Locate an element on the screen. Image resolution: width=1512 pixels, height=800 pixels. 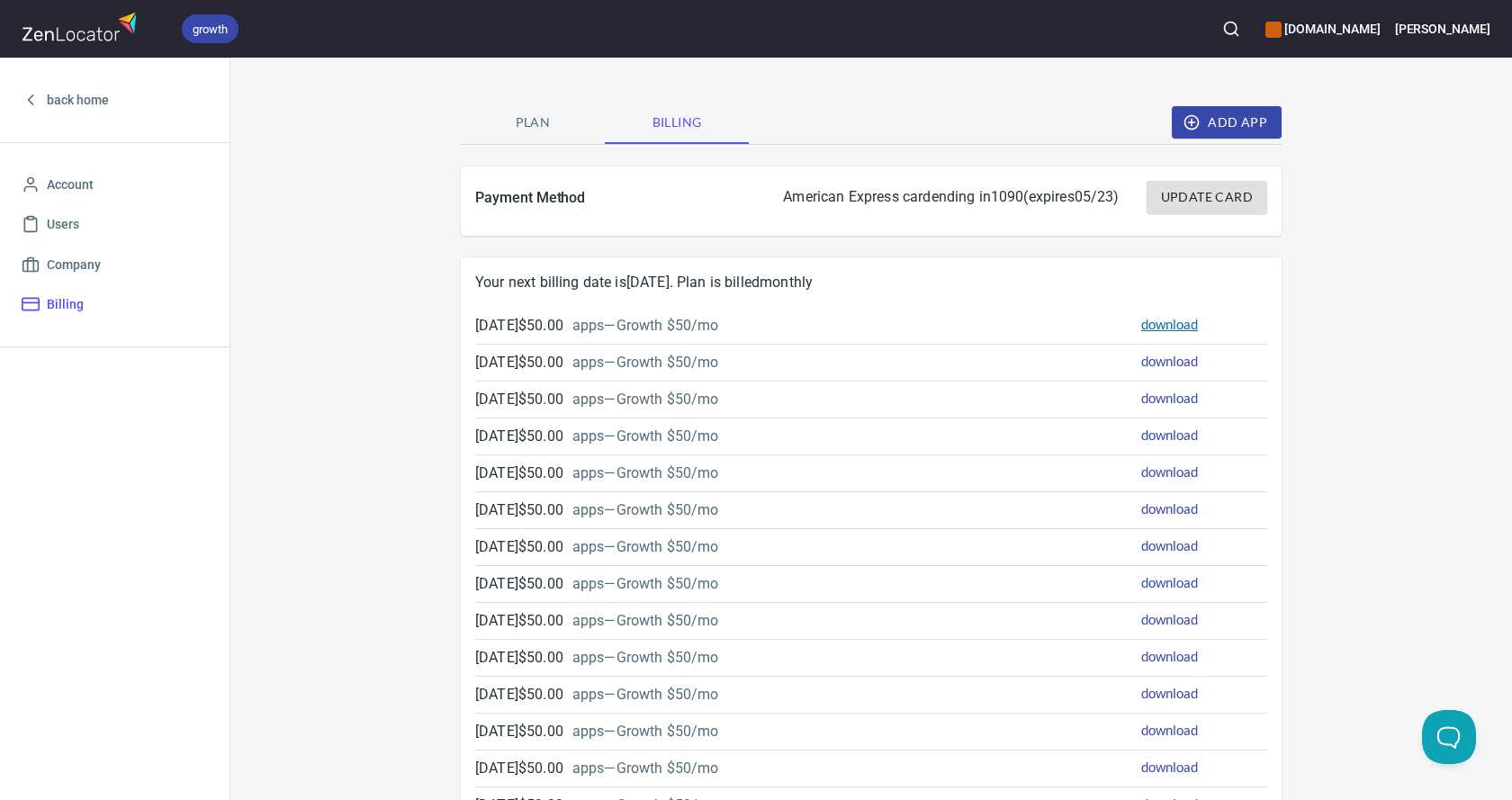
span: Company is located at coordinates (74, 265).